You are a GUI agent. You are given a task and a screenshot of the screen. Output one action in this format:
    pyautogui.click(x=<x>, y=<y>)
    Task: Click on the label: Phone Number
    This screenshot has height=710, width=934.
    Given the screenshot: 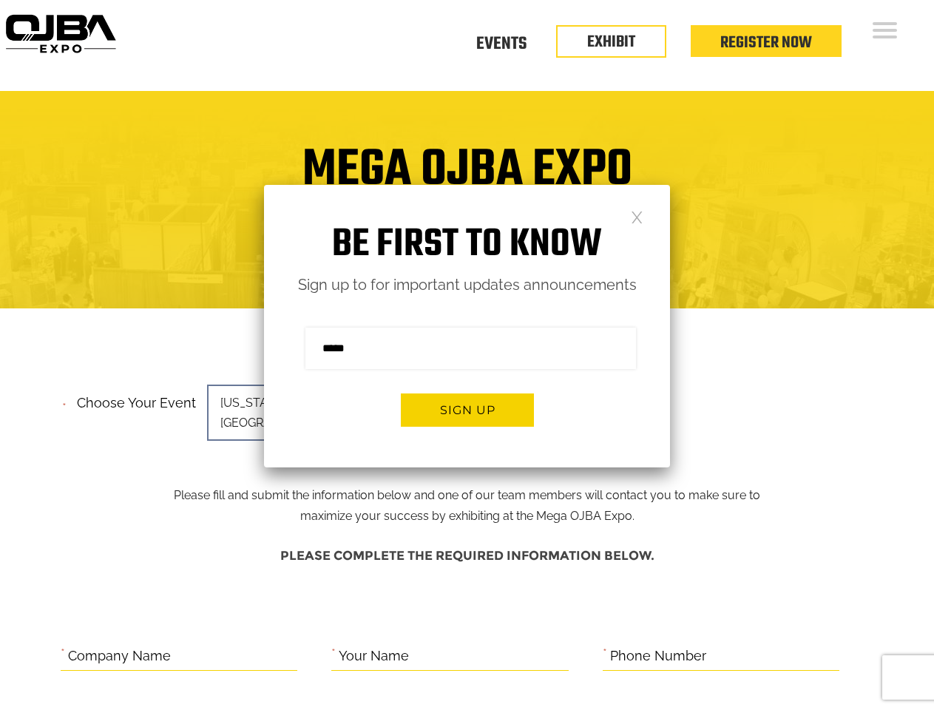 What is the action you would take?
    pyautogui.click(x=658, y=656)
    